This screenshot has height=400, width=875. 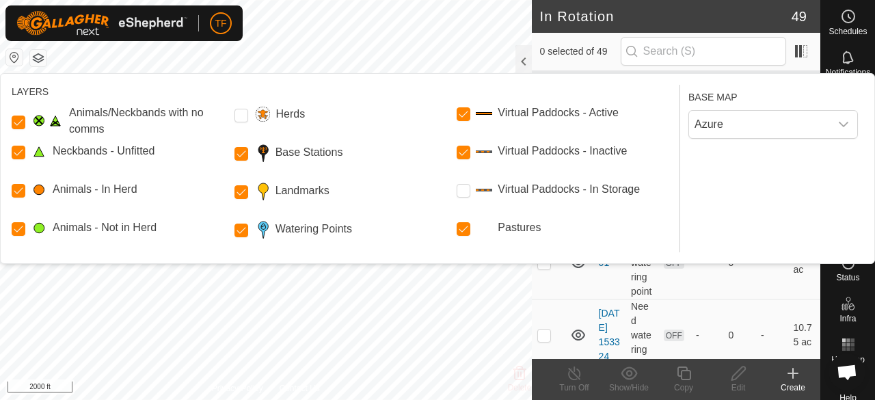 What do you see at coordinates (309, 152) in the screenshot?
I see `label: Base Stations` at bounding box center [309, 152].